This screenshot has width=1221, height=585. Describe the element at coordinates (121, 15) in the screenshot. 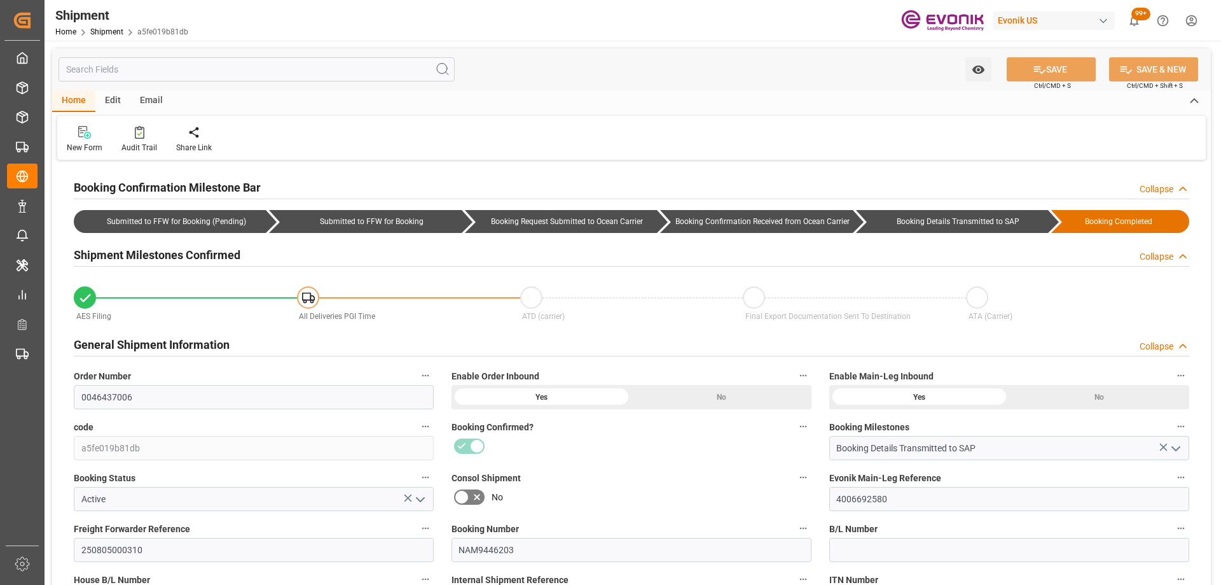

I see `div: Shipment` at that location.